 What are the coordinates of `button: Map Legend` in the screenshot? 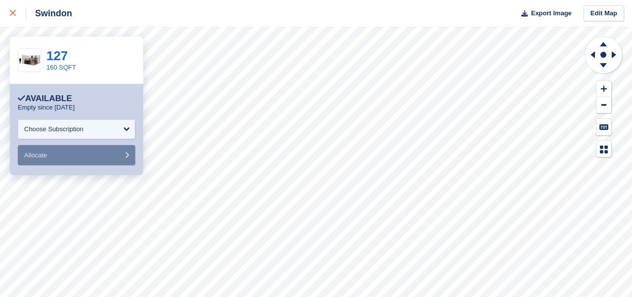 It's located at (604, 149).